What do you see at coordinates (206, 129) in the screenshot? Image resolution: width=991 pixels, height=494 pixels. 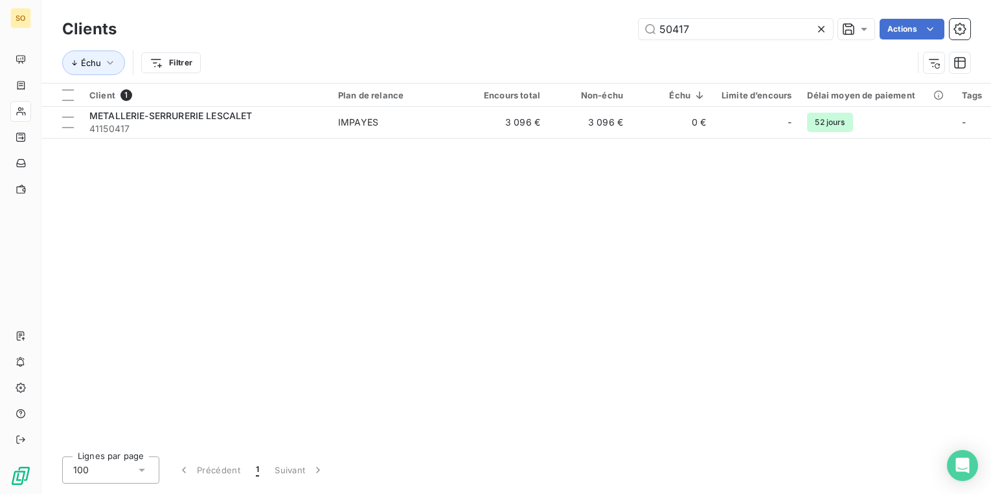 I see `span: 41150417` at bounding box center [206, 129].